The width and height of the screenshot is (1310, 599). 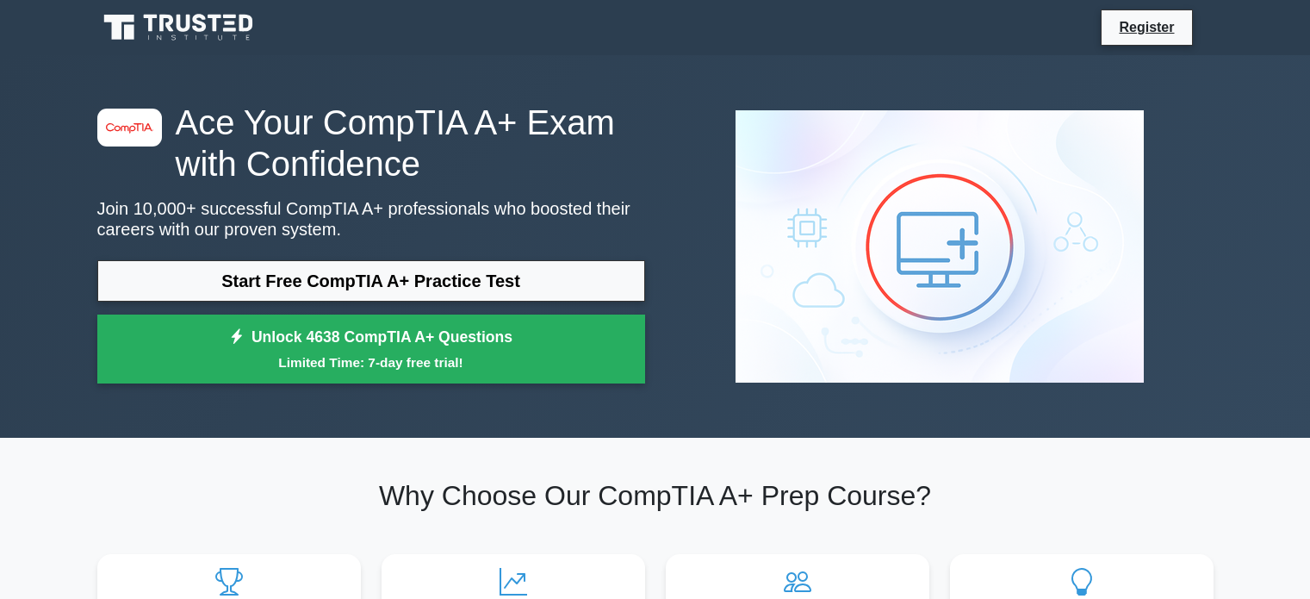 What do you see at coordinates (940, 246) in the screenshot?
I see `img: CompTIA A+ Preview` at bounding box center [940, 246].